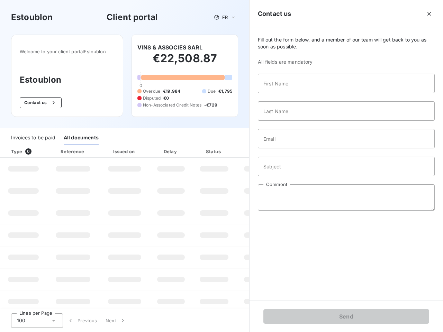 This screenshot has height=332, width=443. What do you see at coordinates (172, 105) in the screenshot?
I see `span: Non-Associated Credit Notes` at bounding box center [172, 105].